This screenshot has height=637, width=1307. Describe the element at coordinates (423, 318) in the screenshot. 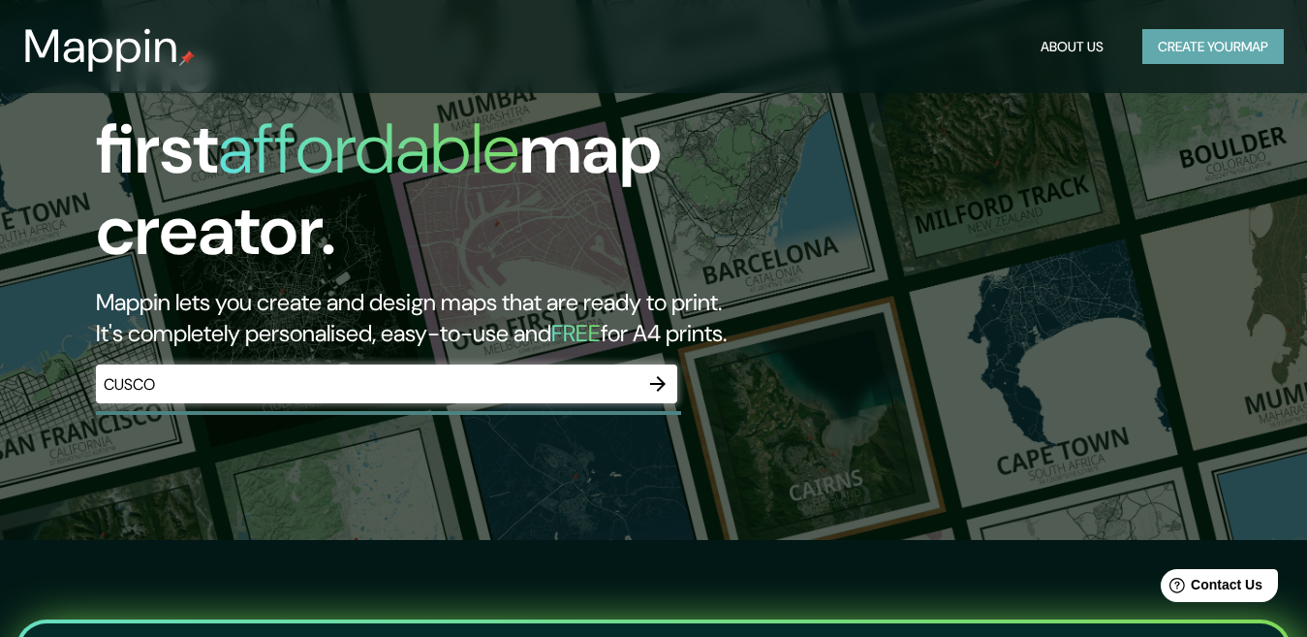

I see `h2: Mappin lets you create and design maps that are ready to print. It's completely personalised, eas...` at that location.